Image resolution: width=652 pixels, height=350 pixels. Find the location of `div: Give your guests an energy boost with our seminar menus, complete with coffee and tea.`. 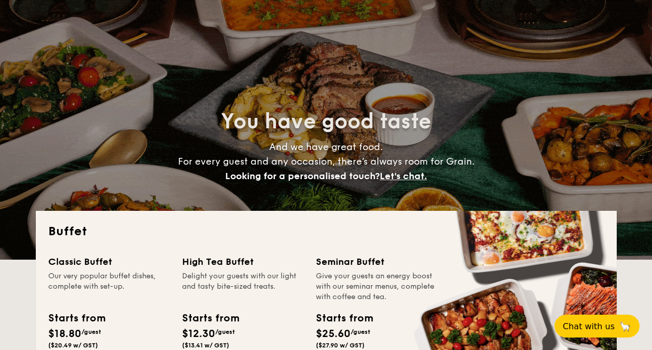

div: Give your guests an energy boost with our seminar menus, complete with coffee and tea. is located at coordinates (377, 286).